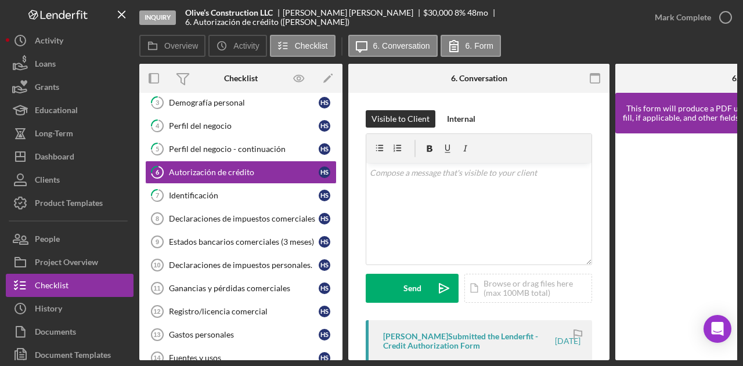 The width and height of the screenshot is (743, 366). What do you see at coordinates (70, 239) in the screenshot?
I see `button: People` at bounding box center [70, 239].